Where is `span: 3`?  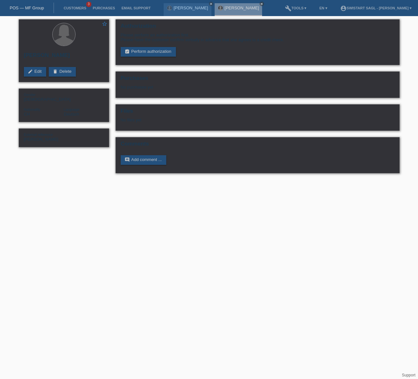
span: 3 is located at coordinates (89, 4).